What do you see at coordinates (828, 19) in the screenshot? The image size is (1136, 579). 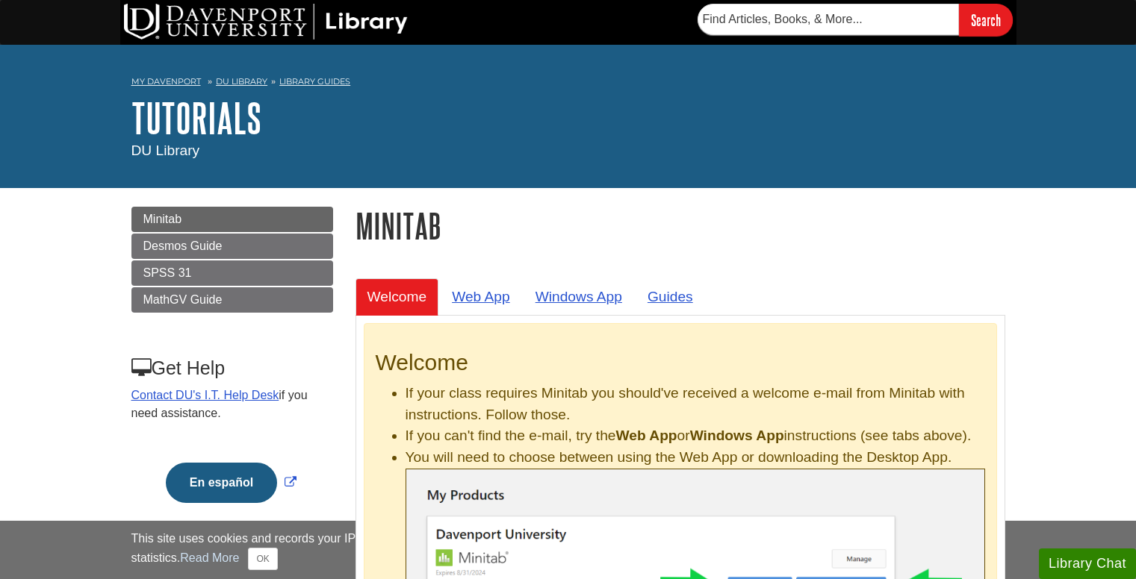 I see `input: Find Articles, Books, & More...` at bounding box center [828, 19].